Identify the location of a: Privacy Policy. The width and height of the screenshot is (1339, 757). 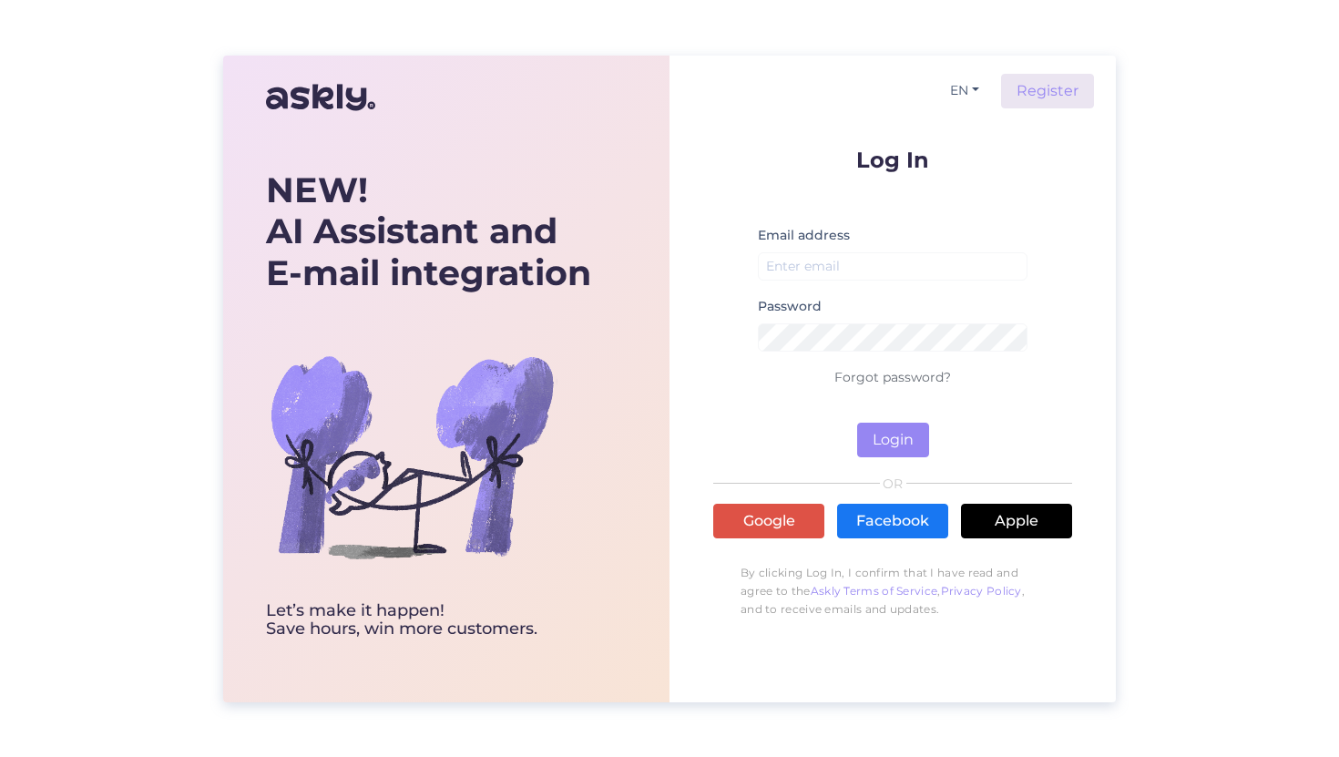
(981, 590).